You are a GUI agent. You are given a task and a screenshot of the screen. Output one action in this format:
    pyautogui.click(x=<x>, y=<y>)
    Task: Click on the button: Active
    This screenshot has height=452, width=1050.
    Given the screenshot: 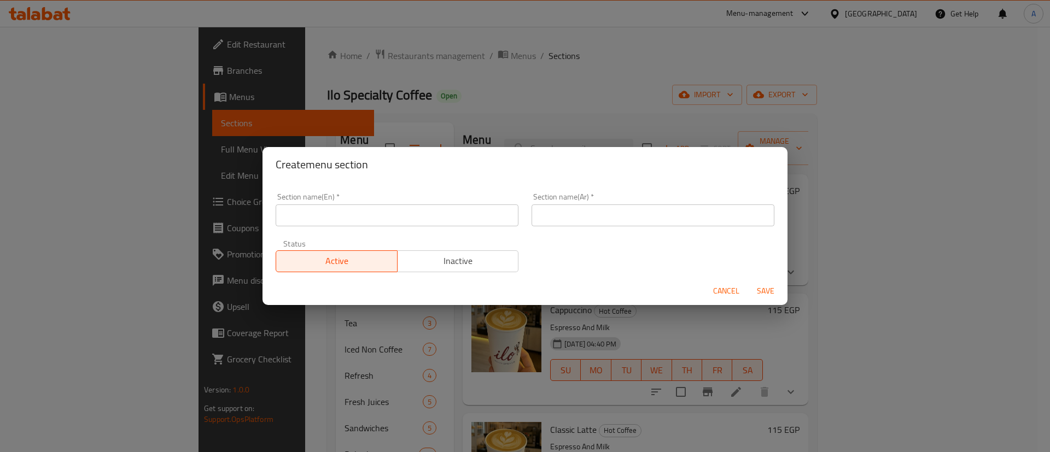 What is the action you would take?
    pyautogui.click(x=336, y=261)
    